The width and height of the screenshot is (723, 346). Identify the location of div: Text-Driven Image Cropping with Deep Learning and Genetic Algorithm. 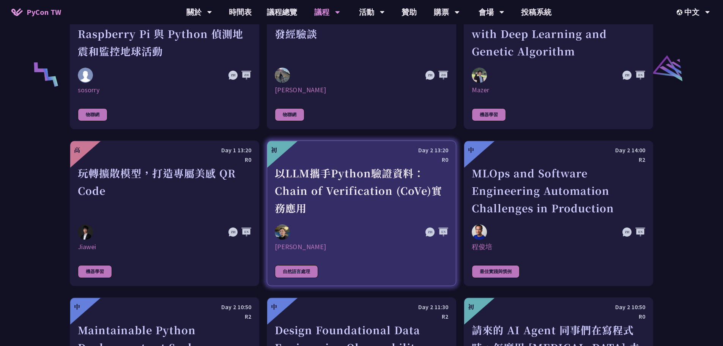
(558, 34).